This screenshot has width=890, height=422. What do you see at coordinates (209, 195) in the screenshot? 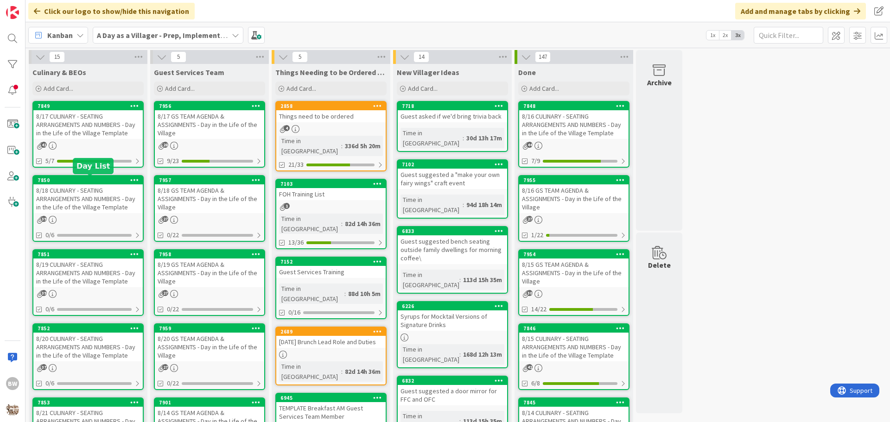
I see `div: 79578/18 GS TEAM AGENDA & ASSIGNMENTS - Day in the Life of the Village` at bounding box center [209, 195].